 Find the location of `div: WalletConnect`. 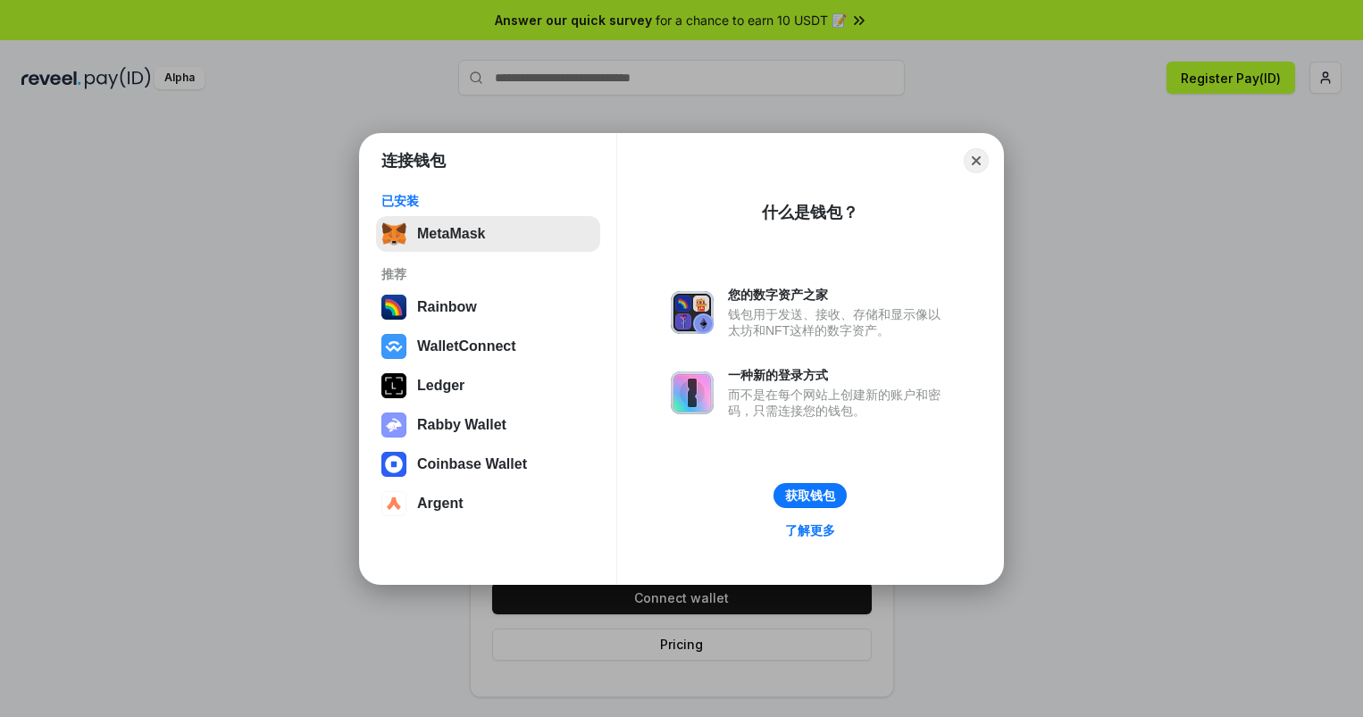

div: WalletConnect is located at coordinates (466, 347).